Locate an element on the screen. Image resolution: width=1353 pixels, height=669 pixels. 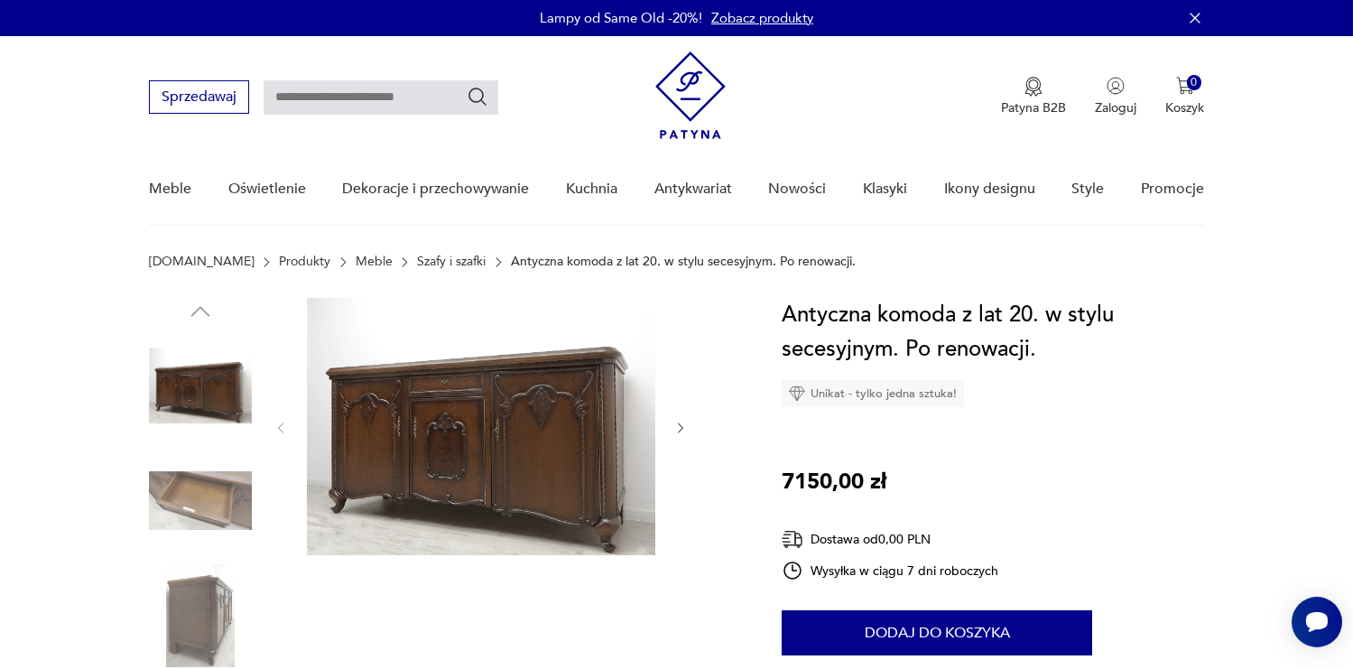
p: Zaloguj is located at coordinates (1115, 107).